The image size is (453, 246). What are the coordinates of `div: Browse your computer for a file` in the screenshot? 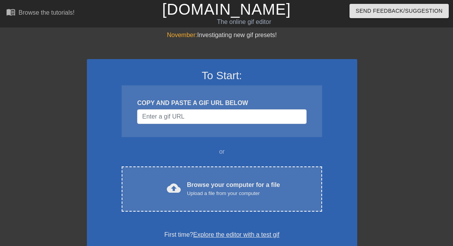 It's located at (233, 189).